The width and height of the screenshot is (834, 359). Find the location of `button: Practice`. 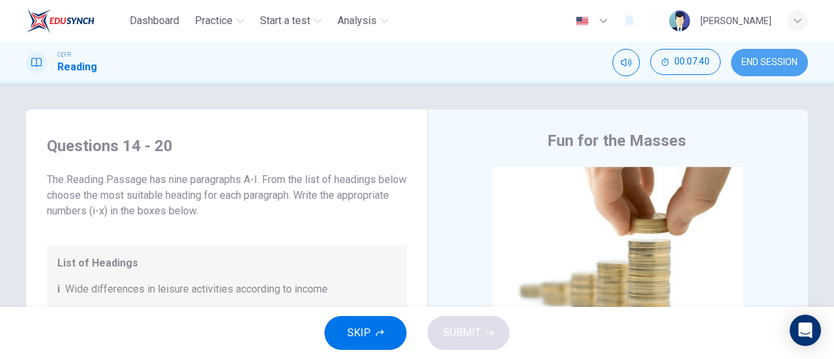

button: Practice is located at coordinates (220, 21).